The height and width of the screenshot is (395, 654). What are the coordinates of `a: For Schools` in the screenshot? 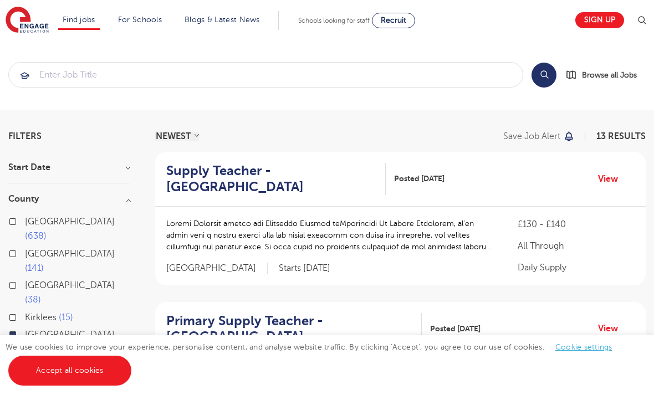 It's located at (140, 19).